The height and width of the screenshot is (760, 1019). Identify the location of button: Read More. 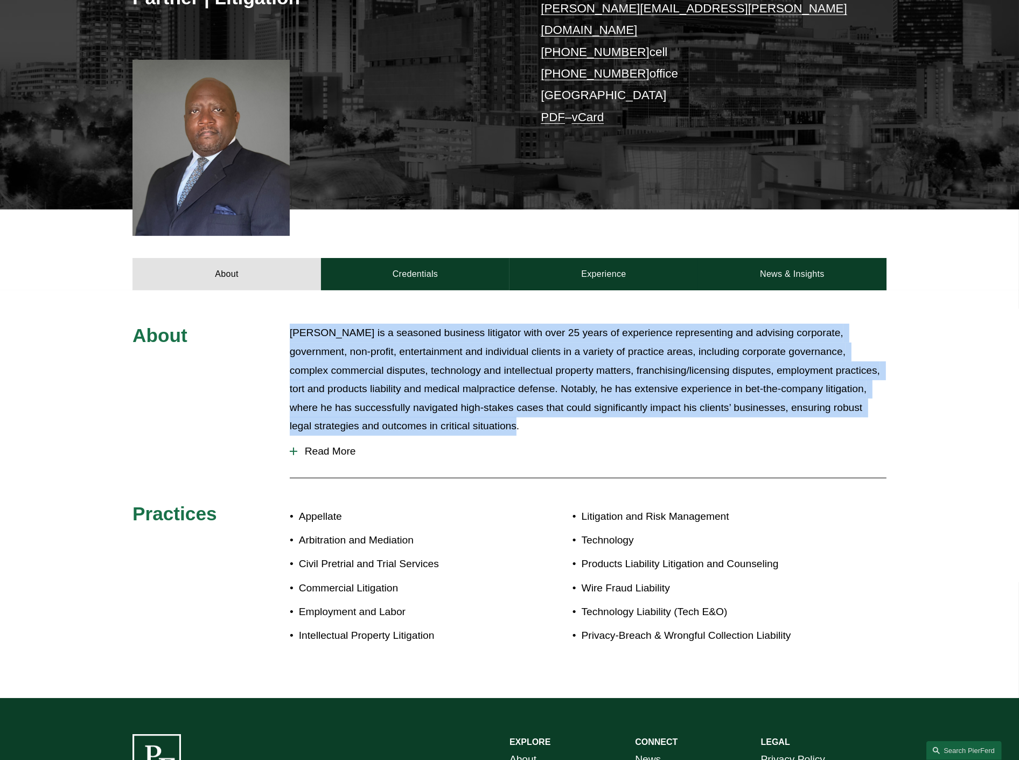
(588, 451).